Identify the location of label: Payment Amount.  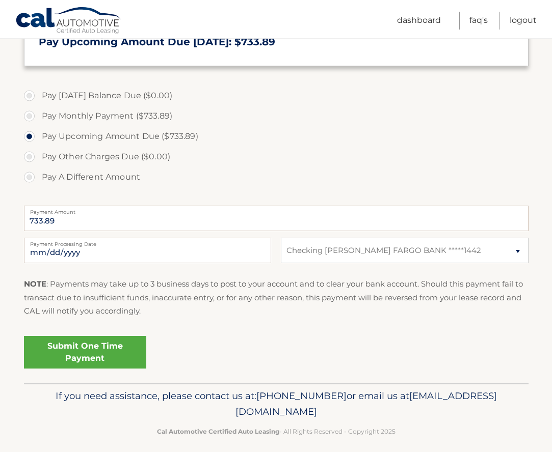
(276, 210).